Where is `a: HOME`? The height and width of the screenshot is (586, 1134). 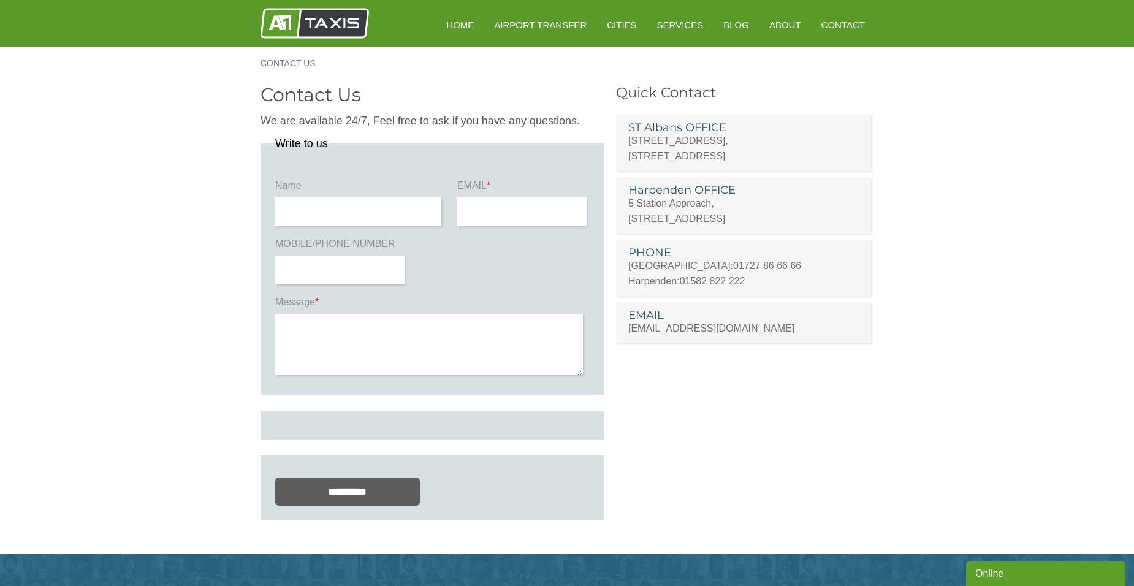 a: HOME is located at coordinates (460, 25).